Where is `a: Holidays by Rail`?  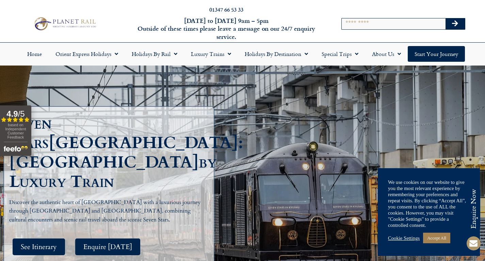
a: Holidays by Rail is located at coordinates (155, 54).